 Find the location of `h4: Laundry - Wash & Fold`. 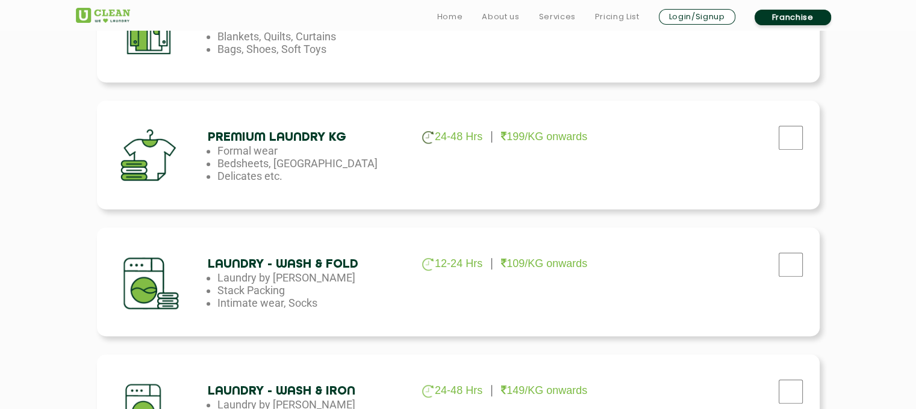

h4: Laundry - Wash & Fold is located at coordinates (305, 264).